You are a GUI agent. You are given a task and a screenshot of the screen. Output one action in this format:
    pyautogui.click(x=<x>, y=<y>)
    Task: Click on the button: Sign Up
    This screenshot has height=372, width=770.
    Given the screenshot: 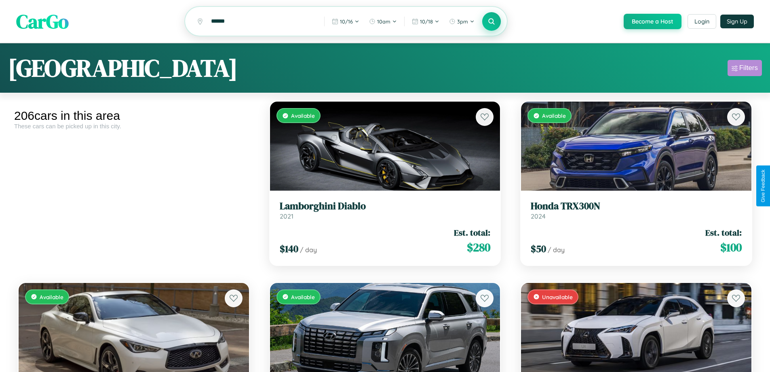 What is the action you would take?
    pyautogui.click(x=737, y=21)
    